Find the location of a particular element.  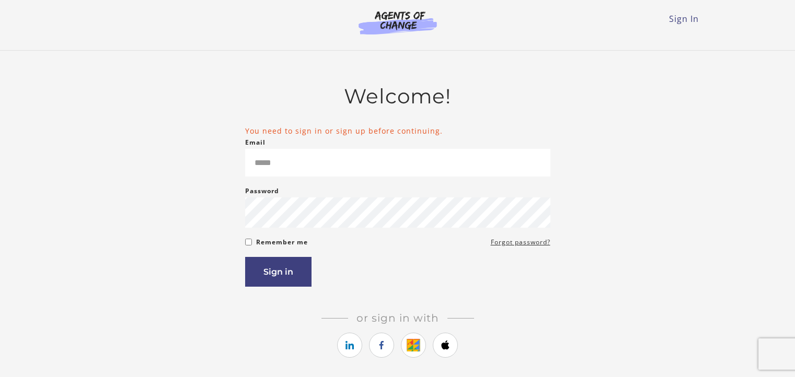

a: https://courses.thinkific.com/users/auth/google?ss%5Breferral%5D=&ss%5Buser_return_to%5D=%2Fenrol... is located at coordinates (413, 345).